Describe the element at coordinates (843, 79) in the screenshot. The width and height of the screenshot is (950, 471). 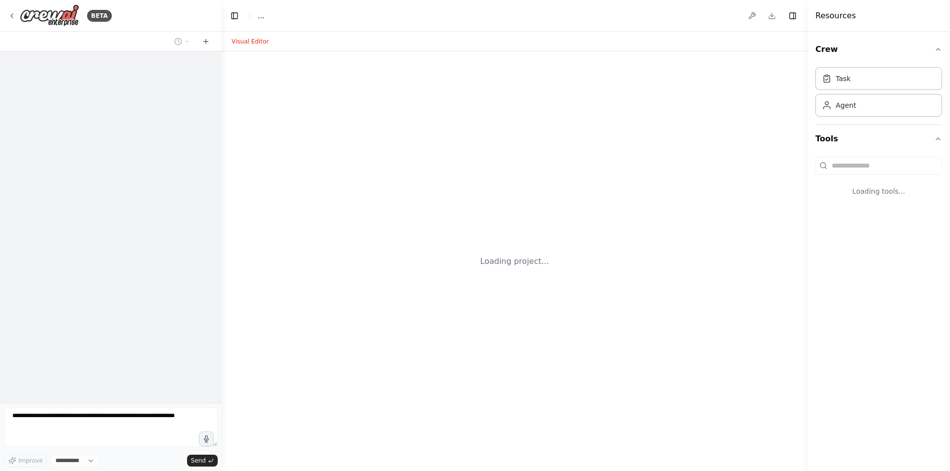
I see `div: Task` at that location.